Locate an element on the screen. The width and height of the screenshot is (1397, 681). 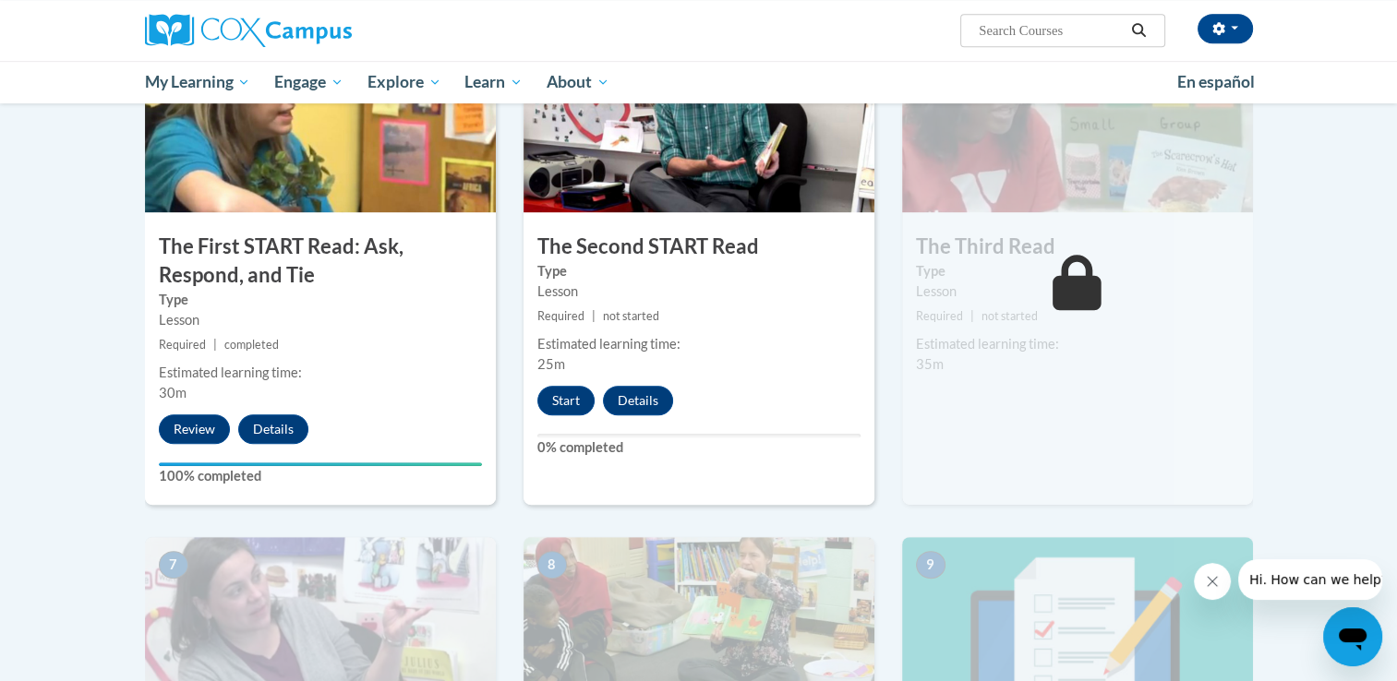
span: Hi. How can we help? is located at coordinates (80, 20).